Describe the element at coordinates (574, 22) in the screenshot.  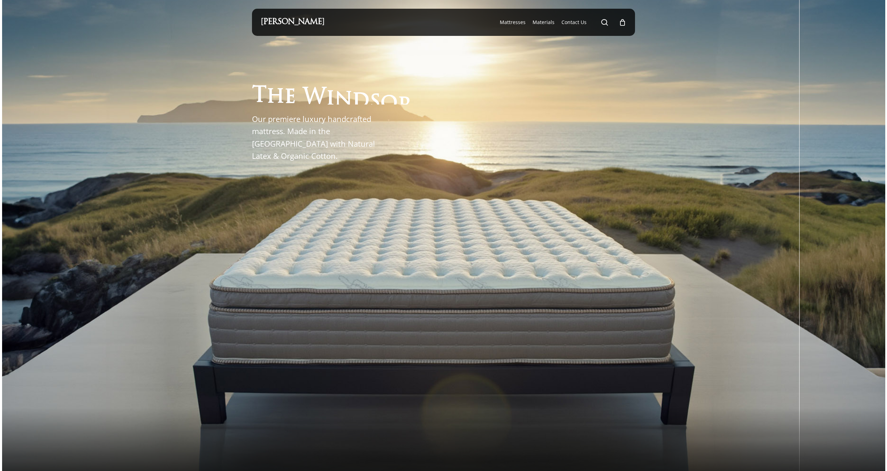
I see `span: Contact Us` at that location.